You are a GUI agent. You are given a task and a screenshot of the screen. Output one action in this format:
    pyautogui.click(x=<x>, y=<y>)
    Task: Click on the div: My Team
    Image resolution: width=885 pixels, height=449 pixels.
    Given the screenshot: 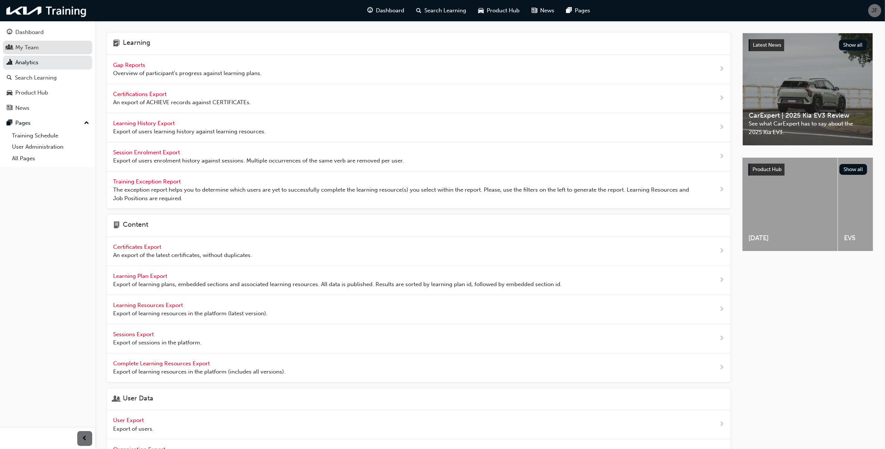 What is the action you would take?
    pyautogui.click(x=27, y=47)
    